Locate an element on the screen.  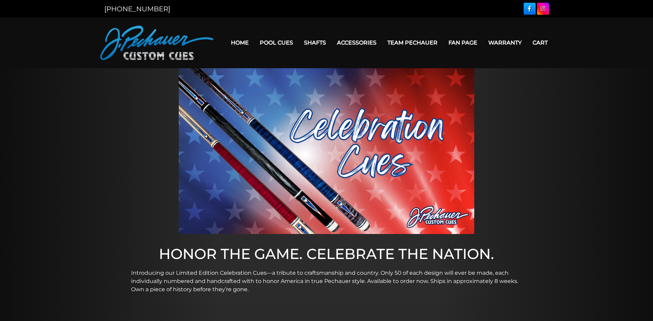
a: Fan Page is located at coordinates (463, 43).